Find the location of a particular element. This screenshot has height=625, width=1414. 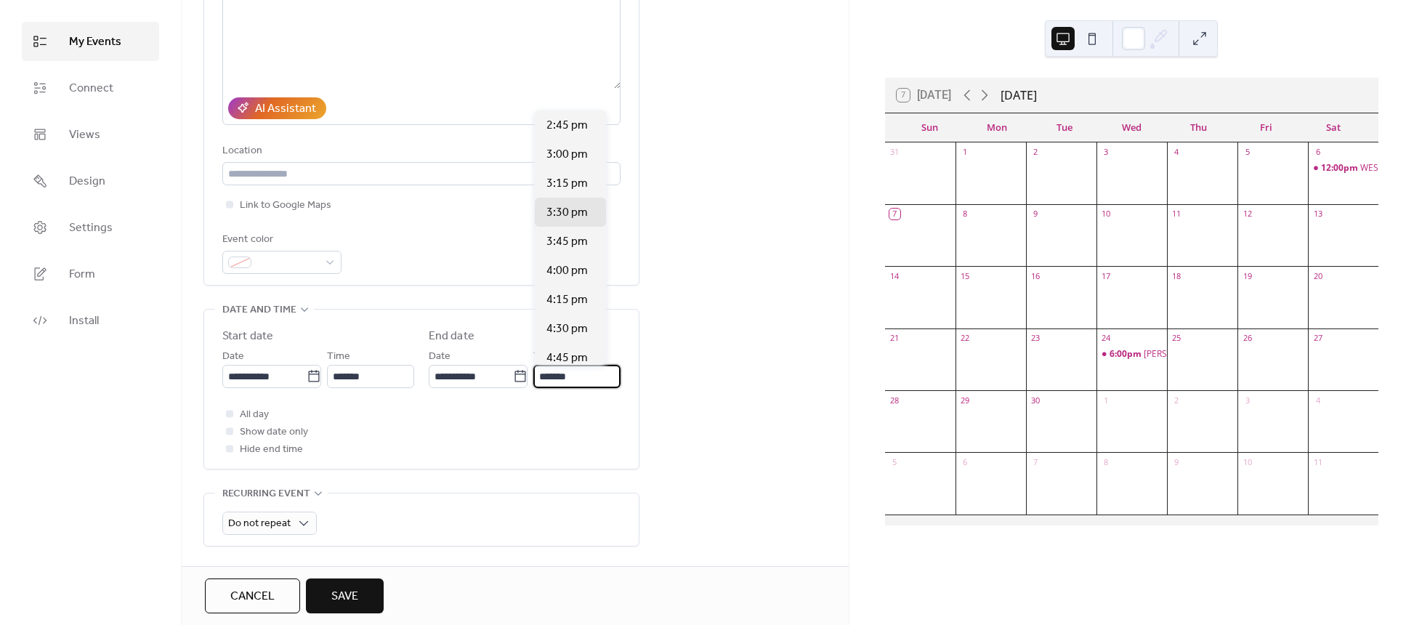

div: 14 is located at coordinates (895, 275).